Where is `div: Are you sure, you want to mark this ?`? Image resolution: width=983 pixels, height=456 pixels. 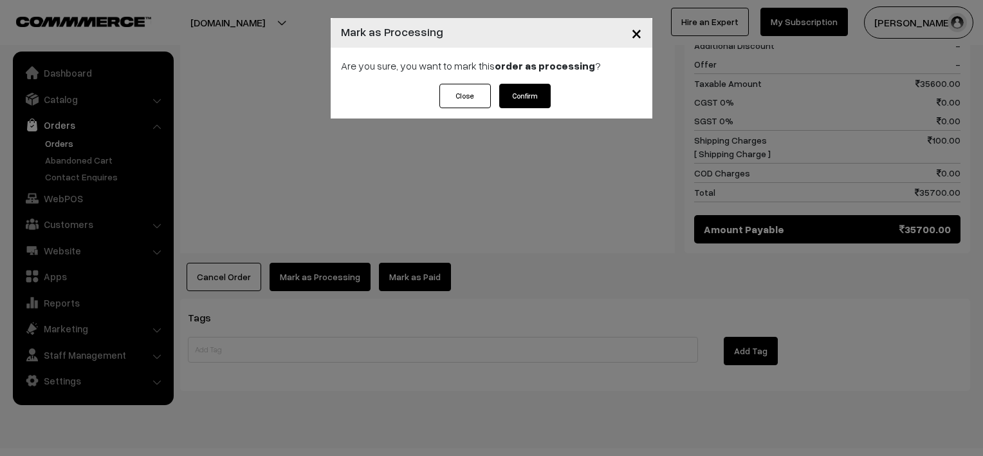
div: Are you sure, you want to mark this ? is located at coordinates (492, 66).